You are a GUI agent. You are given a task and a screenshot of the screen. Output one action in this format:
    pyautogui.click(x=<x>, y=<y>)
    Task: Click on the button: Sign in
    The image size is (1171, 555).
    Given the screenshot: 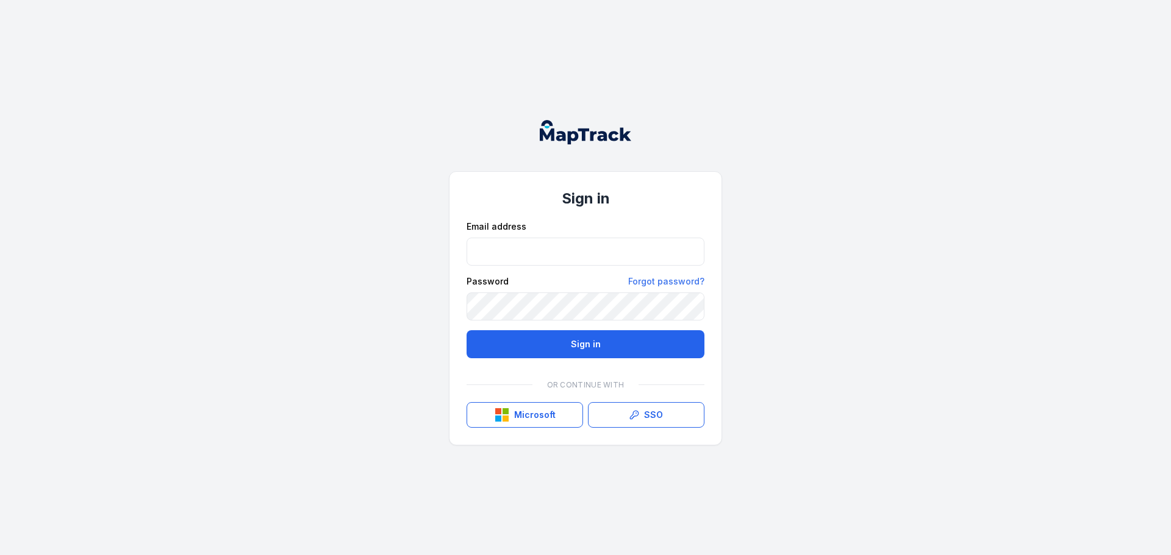 What is the action you would take?
    pyautogui.click(x=585, y=344)
    